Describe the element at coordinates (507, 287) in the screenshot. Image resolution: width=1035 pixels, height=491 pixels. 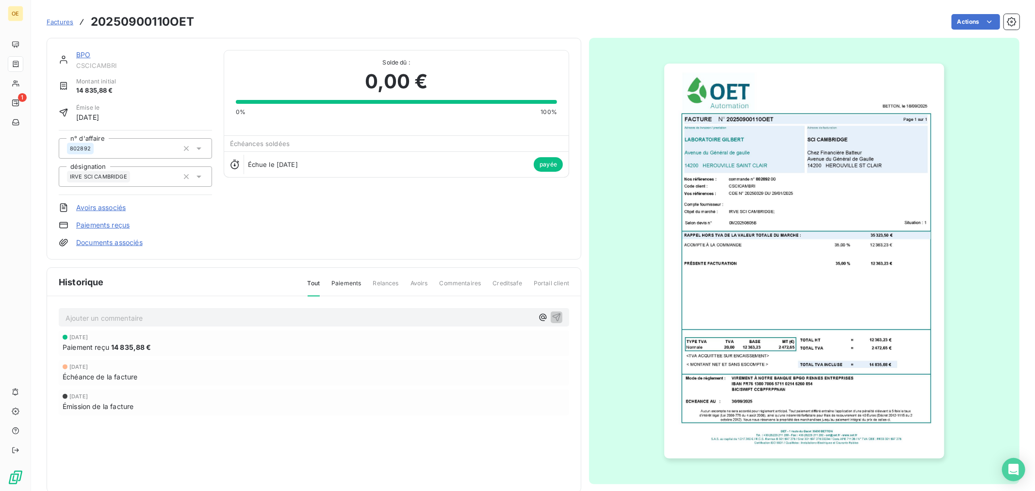
I see `span: Creditsafe` at that location.